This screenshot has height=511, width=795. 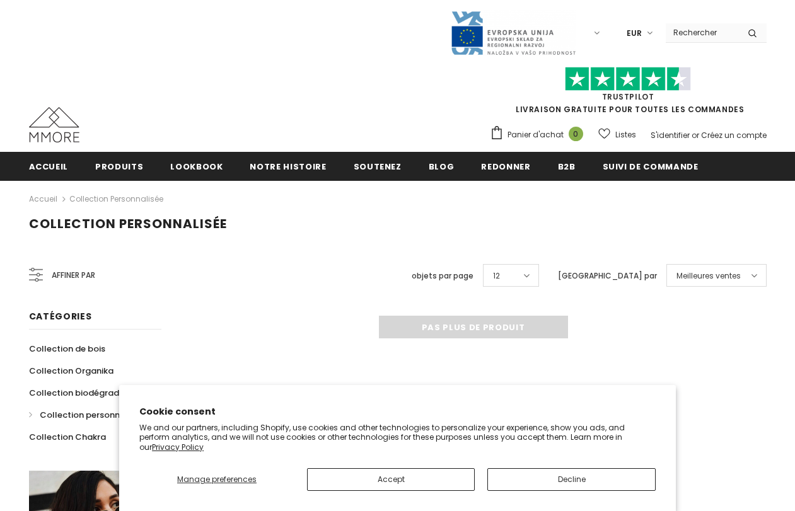 What do you see at coordinates (443, 276) in the screenshot?
I see `label: objets par page` at bounding box center [443, 276].